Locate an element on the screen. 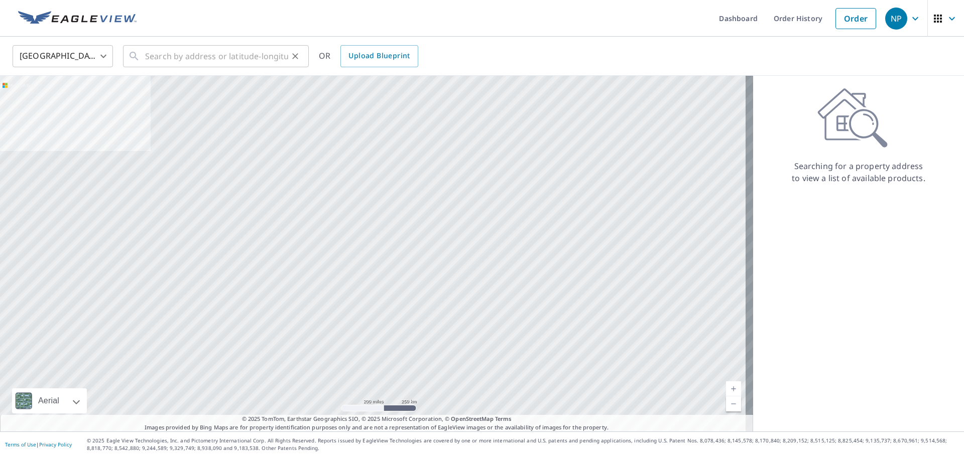  a: OpenStreetMap is located at coordinates (472, 419).